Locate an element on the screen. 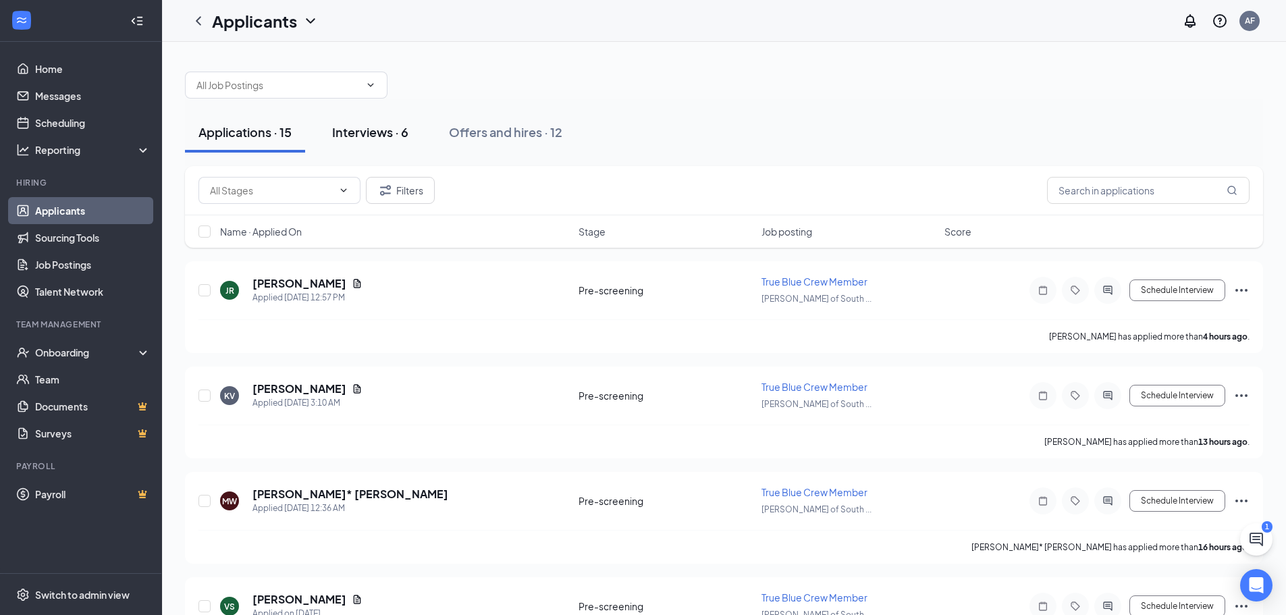  a: Team is located at coordinates (92, 379).